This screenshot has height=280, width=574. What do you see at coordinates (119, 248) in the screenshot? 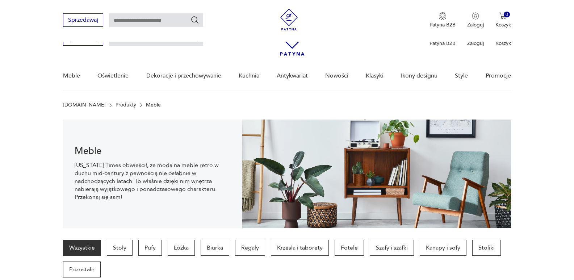
I see `p: Stoły` at bounding box center [119, 248].